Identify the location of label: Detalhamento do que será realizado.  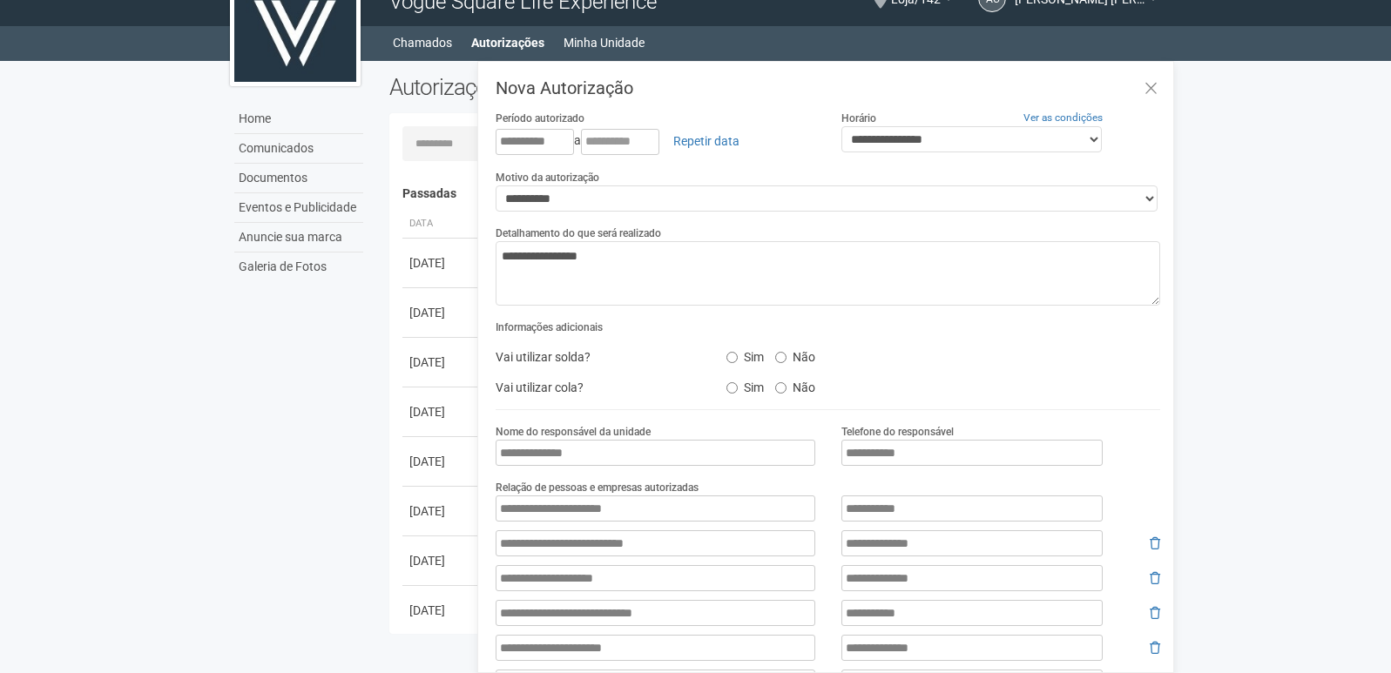
(578, 233).